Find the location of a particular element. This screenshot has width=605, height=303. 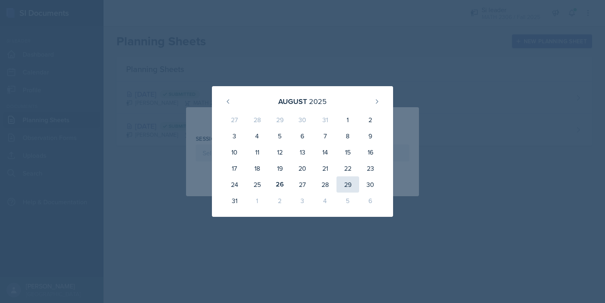

div: 26 is located at coordinates (280, 184).